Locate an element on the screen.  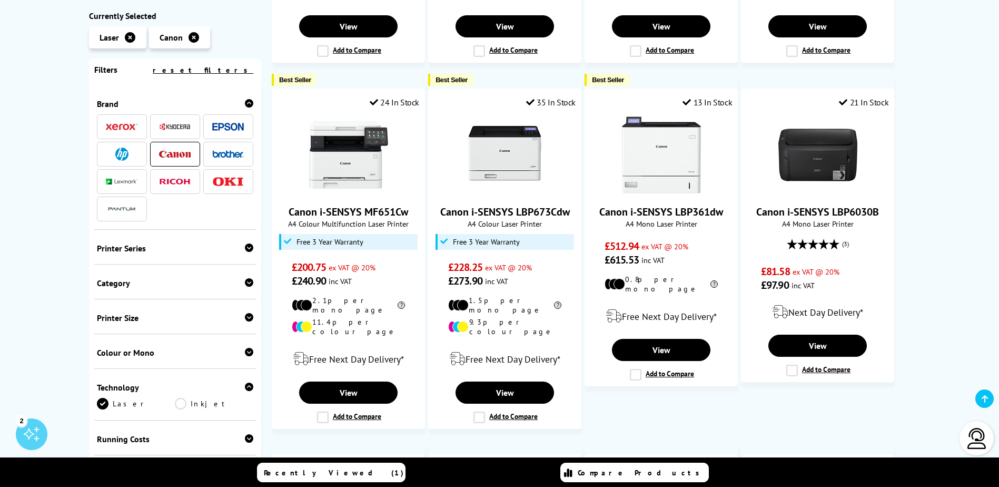
img: Canon is located at coordinates (175, 154).